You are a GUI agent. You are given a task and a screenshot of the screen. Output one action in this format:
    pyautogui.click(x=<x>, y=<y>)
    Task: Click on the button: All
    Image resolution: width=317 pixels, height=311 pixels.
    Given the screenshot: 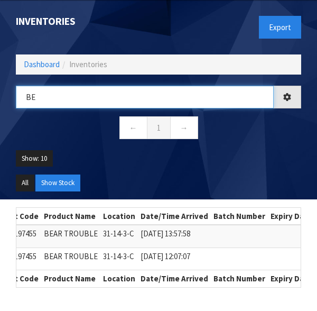 What is the action you would take?
    pyautogui.click(x=25, y=183)
    